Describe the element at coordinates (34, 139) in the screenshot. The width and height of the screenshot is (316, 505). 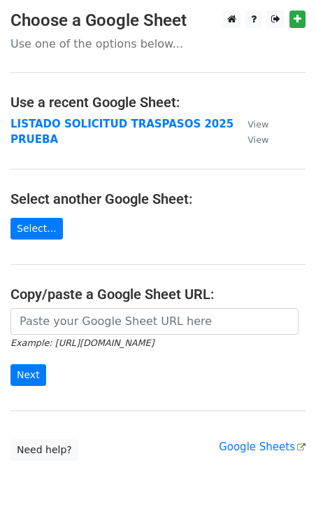
I see `a: PRUEBA` at that location.